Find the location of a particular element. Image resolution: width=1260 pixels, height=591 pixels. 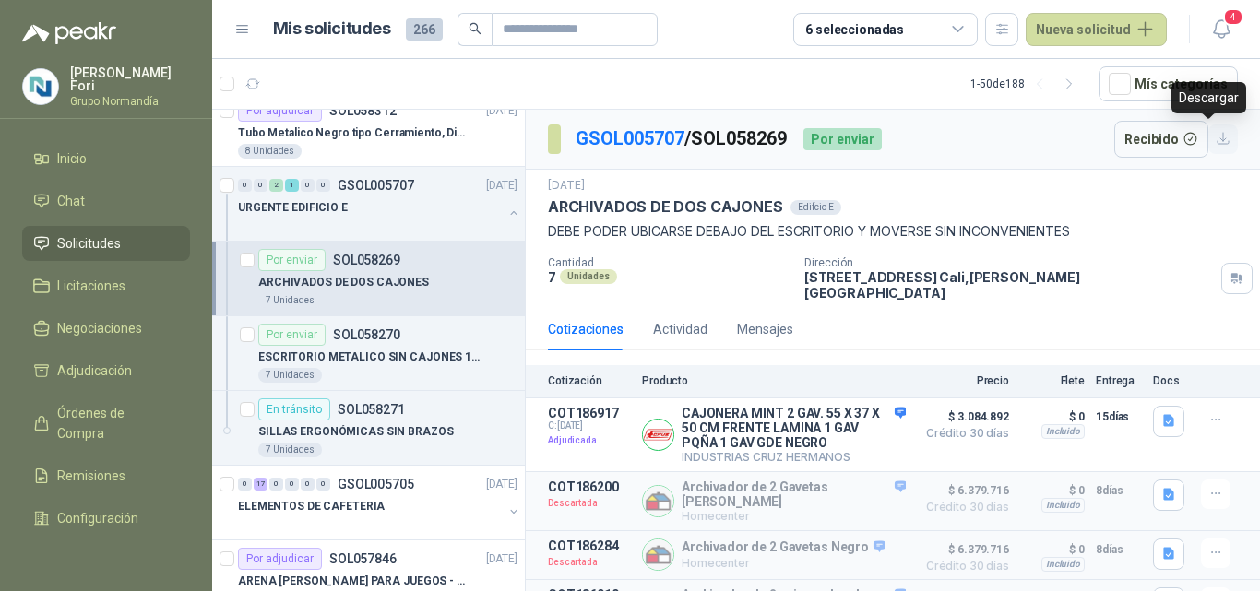

a: Inicio is located at coordinates (106, 159).